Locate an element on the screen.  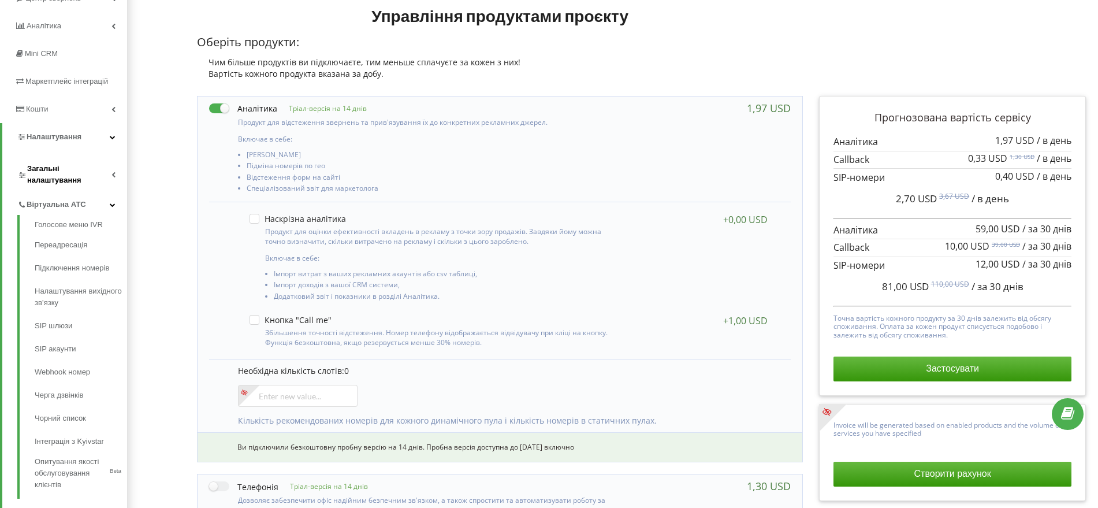
a: SIP шлюзи is located at coordinates (81, 326).